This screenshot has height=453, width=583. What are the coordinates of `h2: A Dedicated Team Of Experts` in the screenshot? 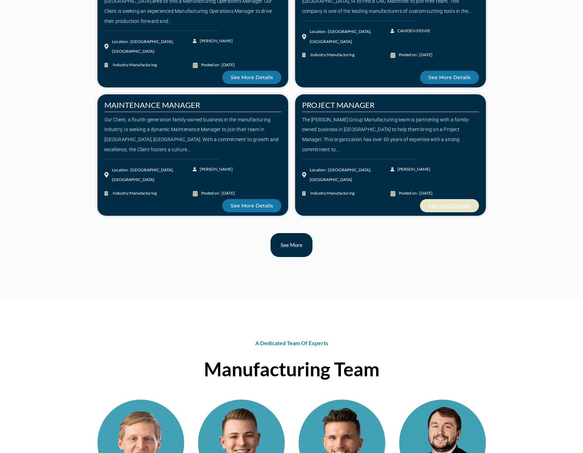 It's located at (292, 343).